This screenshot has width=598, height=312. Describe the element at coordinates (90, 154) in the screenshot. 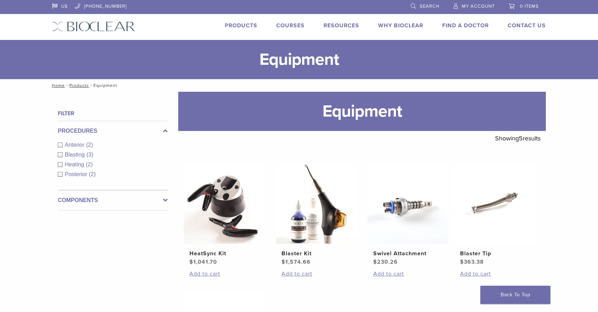

I see `span: (3)` at that location.